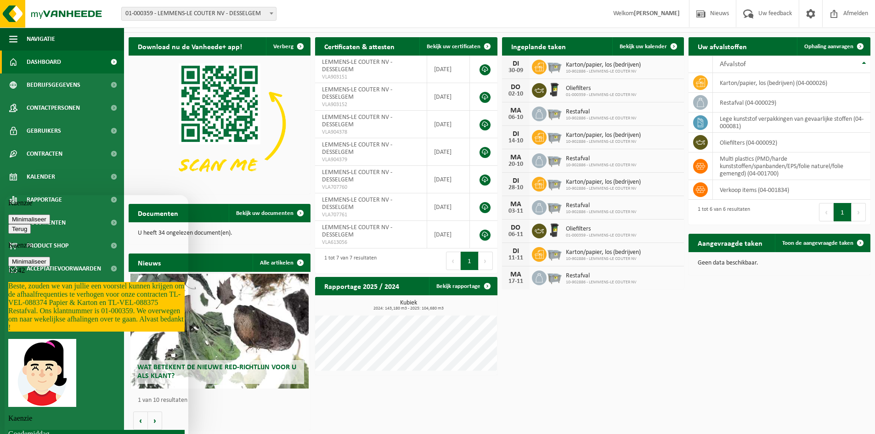  Describe the element at coordinates (91, 111) in the screenshot. I see `span: Beste, zouden we van jullie een voorstel kunnen krijgen om de afhaalfrequenties te verhogen voor ...` at that location.